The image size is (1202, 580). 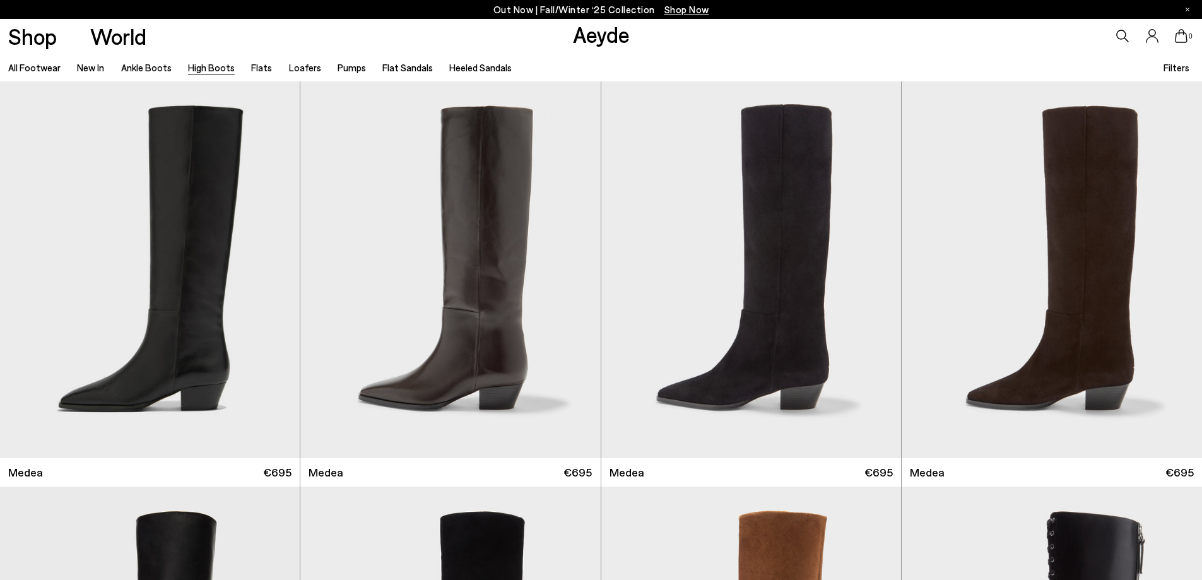 What do you see at coordinates (450, 269) in the screenshot?
I see `a: Medea Knee-High Boots` at bounding box center [450, 269].